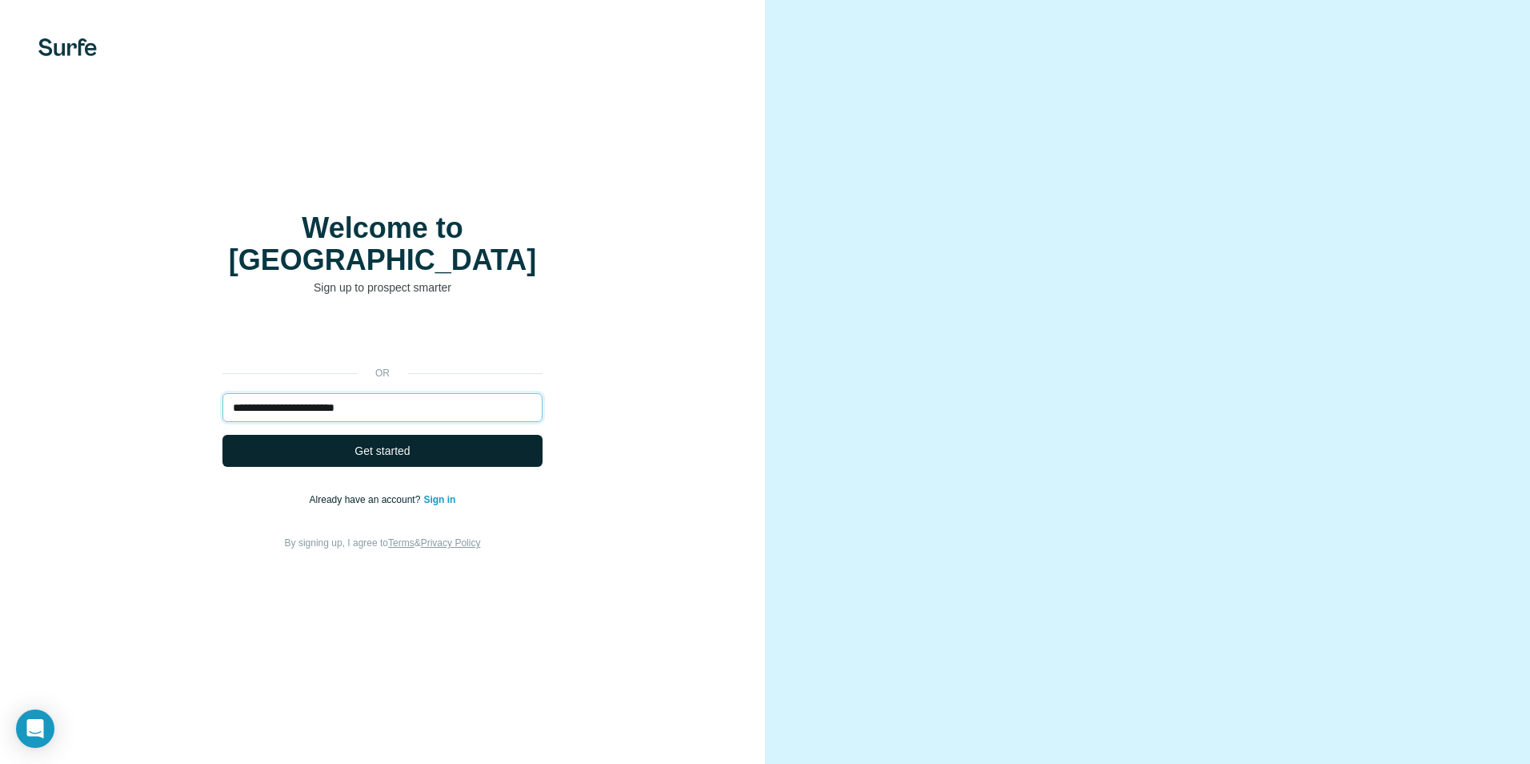 The width and height of the screenshot is (1530, 764). What do you see at coordinates (383, 373) in the screenshot?
I see `p: or` at bounding box center [383, 373].